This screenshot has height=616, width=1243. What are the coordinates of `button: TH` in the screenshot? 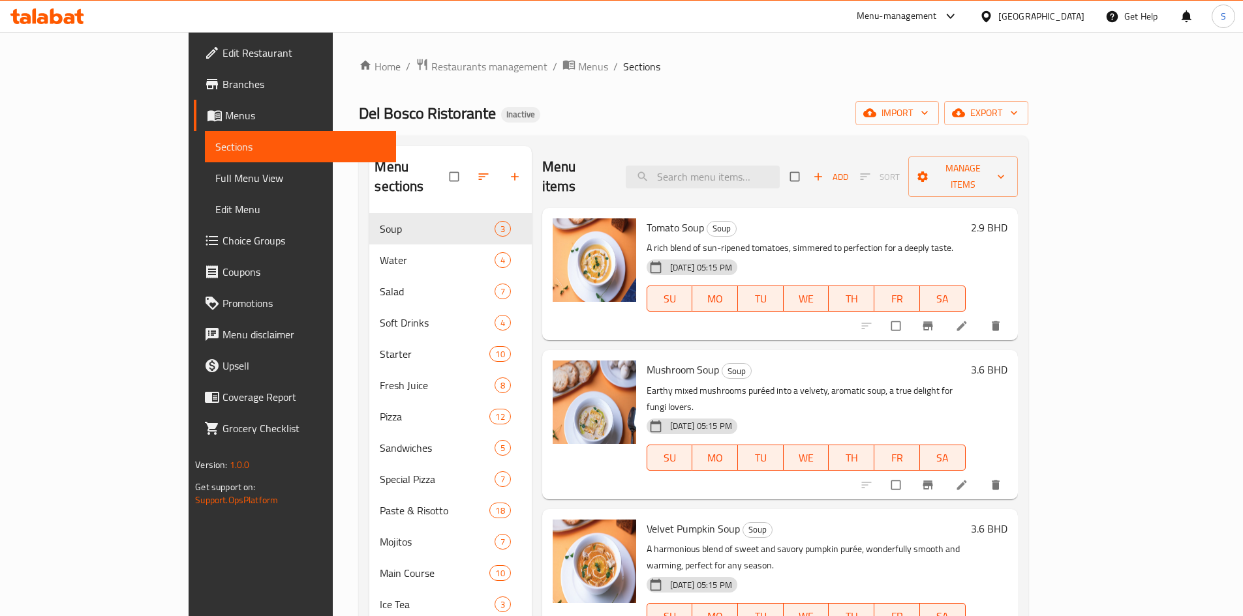 It's located at (851, 299).